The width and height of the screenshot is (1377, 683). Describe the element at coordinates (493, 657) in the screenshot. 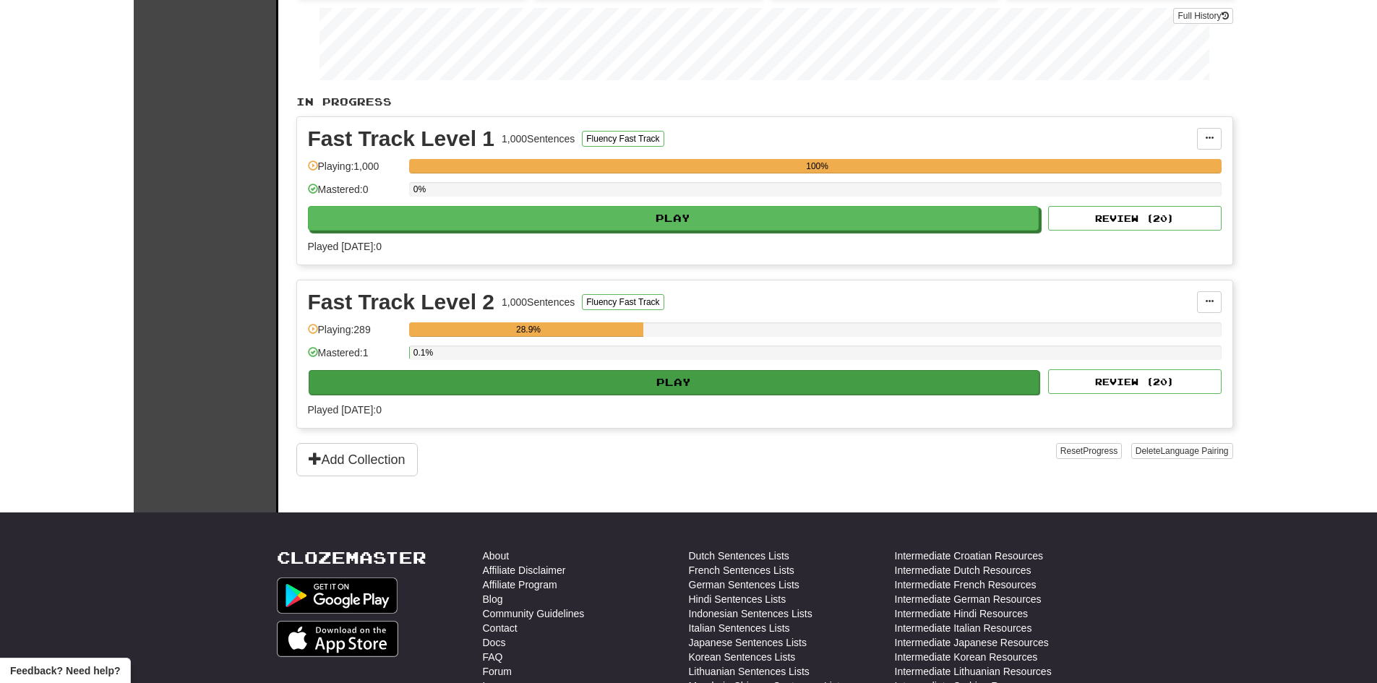

I see `a: FAQ` at that location.